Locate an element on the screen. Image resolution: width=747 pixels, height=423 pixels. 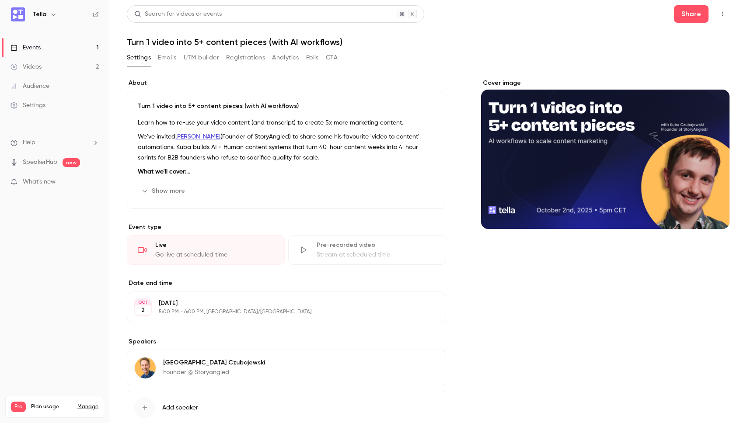
div: Stream at scheduled time is located at coordinates (376, 255).